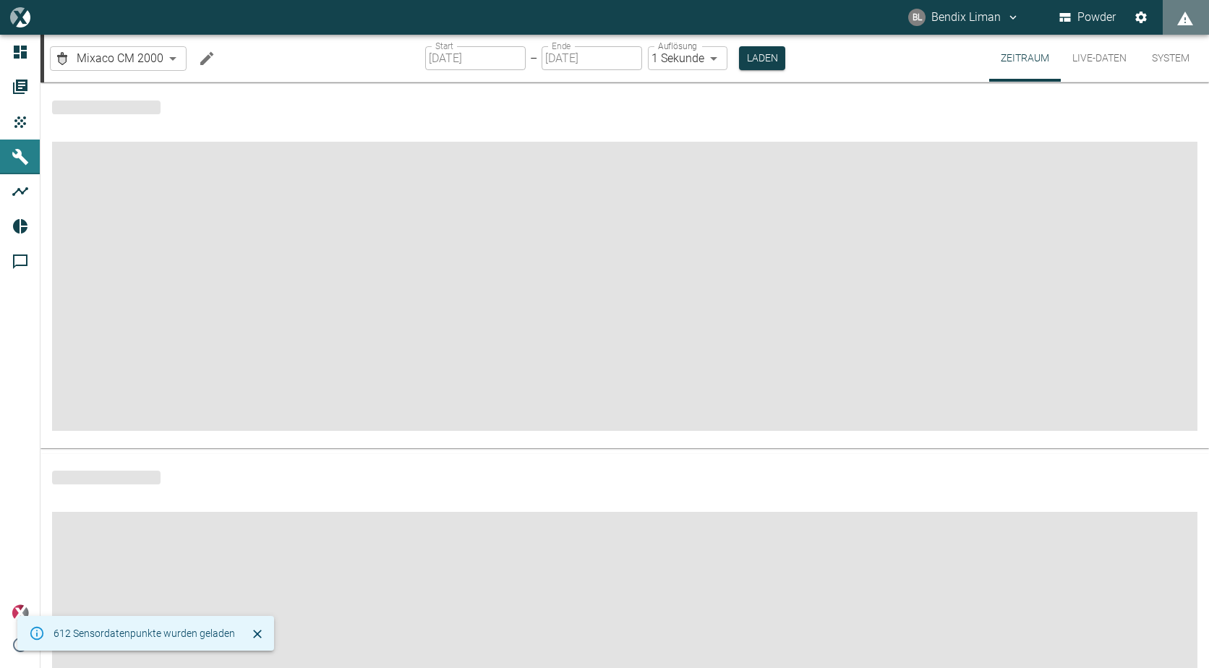  What do you see at coordinates (20, 613) in the screenshot?
I see `img: Xplore Logo` at bounding box center [20, 613].